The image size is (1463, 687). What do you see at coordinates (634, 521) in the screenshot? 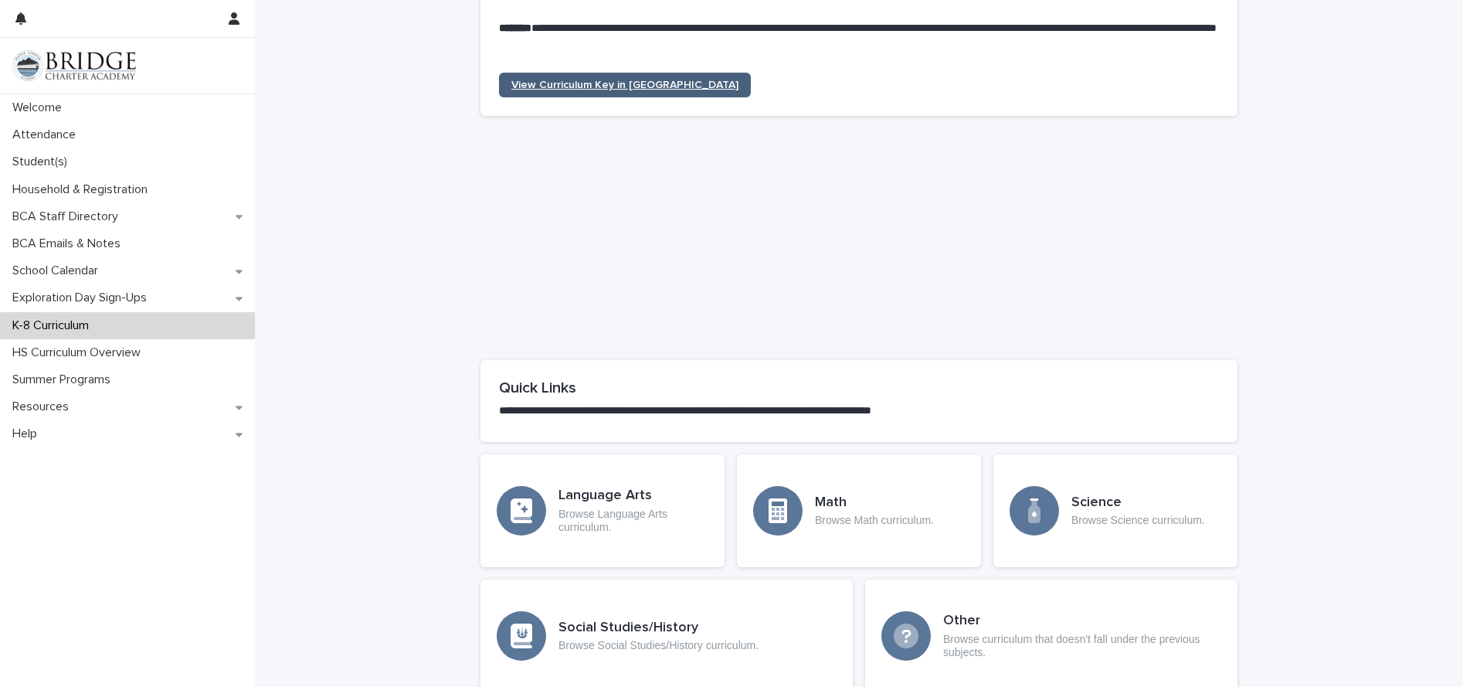
I see `p: Browse Language Arts curriculum.` at bounding box center [634, 521].